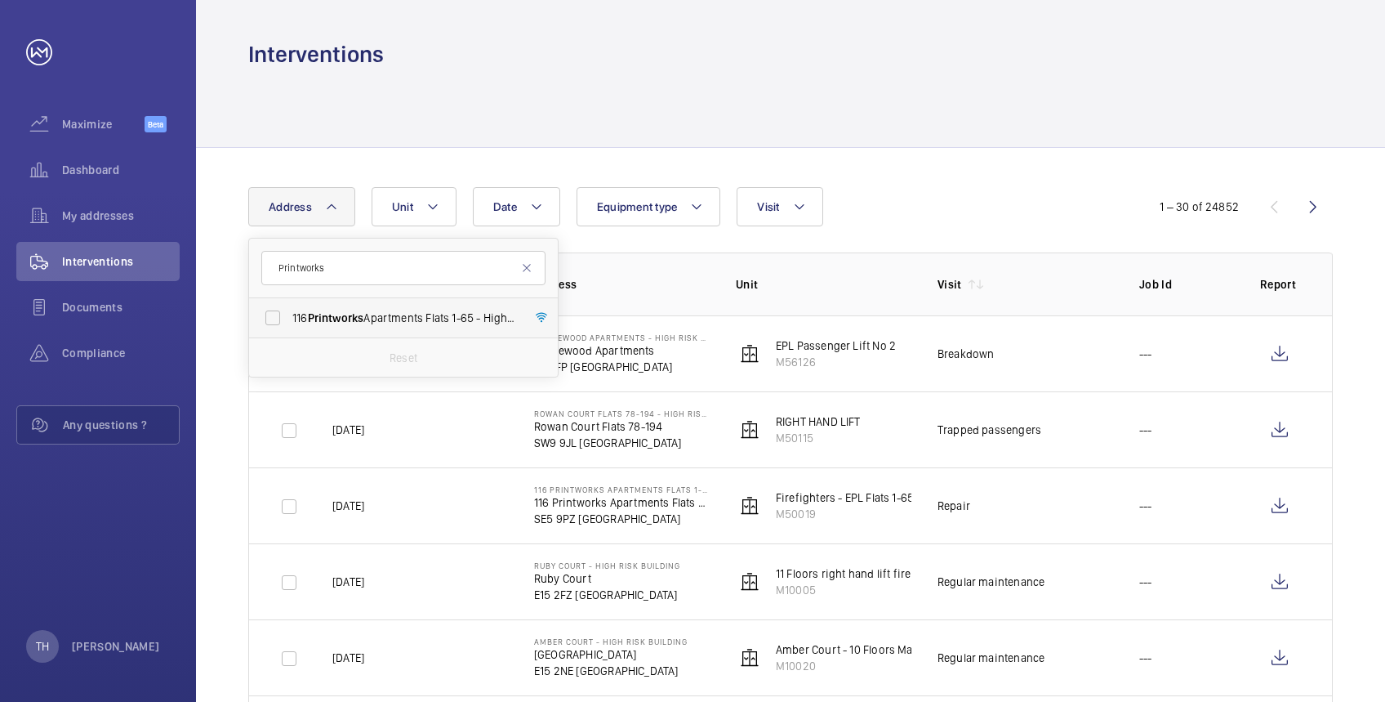 This screenshot has width=1385, height=702. What do you see at coordinates (1187, 284) in the screenshot?
I see `p: Job Id` at bounding box center [1187, 284].